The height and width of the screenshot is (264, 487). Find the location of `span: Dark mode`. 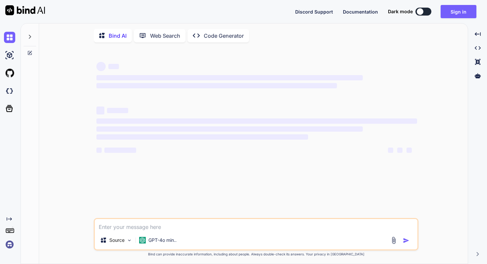

span: Dark mode is located at coordinates (400, 12).